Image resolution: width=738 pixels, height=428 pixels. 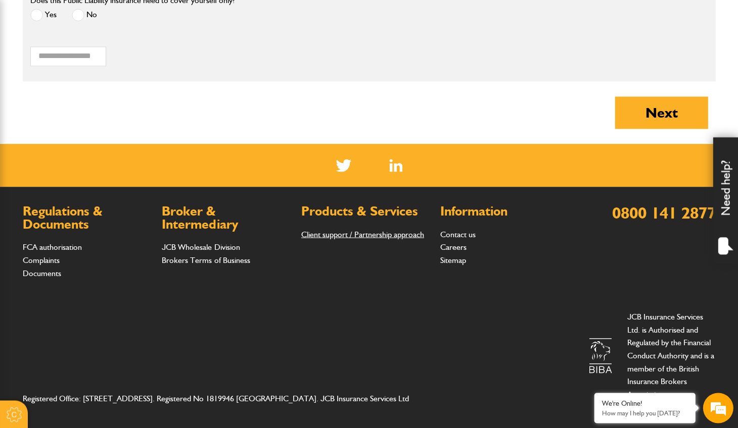 I want to click on a: Sitemap, so click(x=453, y=260).